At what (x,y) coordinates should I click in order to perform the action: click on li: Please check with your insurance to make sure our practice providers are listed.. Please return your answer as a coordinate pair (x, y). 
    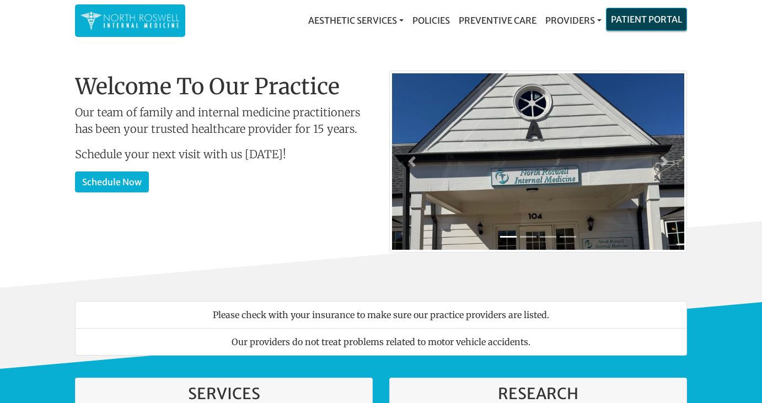
    Looking at the image, I should click on (381, 315).